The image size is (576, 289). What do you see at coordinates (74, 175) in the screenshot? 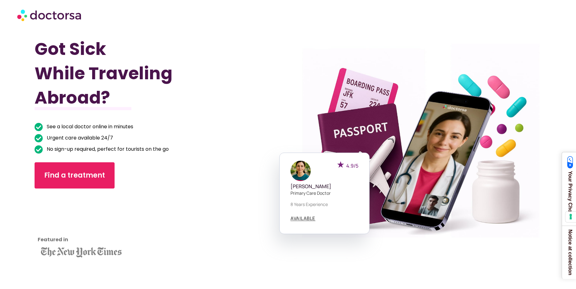
I see `a: Find a treatment` at bounding box center [74, 175].